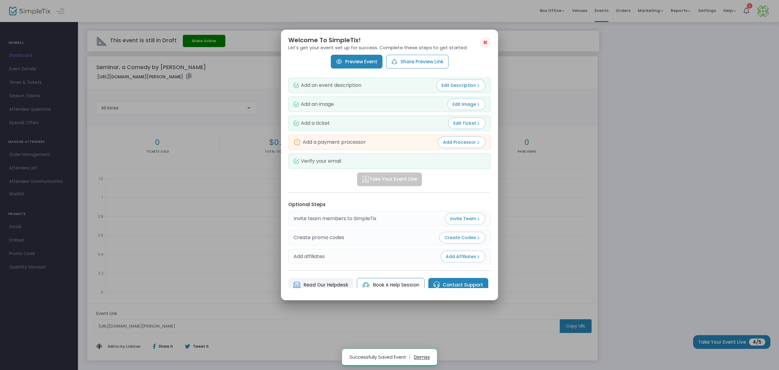  What do you see at coordinates (461, 85) in the screenshot?
I see `button: Edit Description` at bounding box center [461, 85].